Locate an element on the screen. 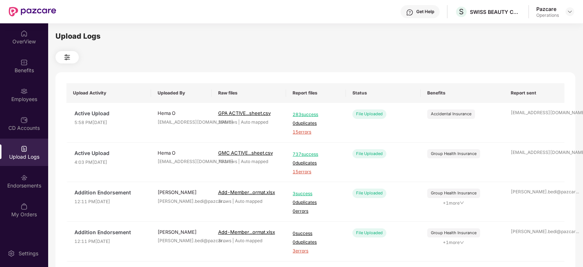 This screenshot has height=267, width=583. span: 283 success is located at coordinates (316, 115).